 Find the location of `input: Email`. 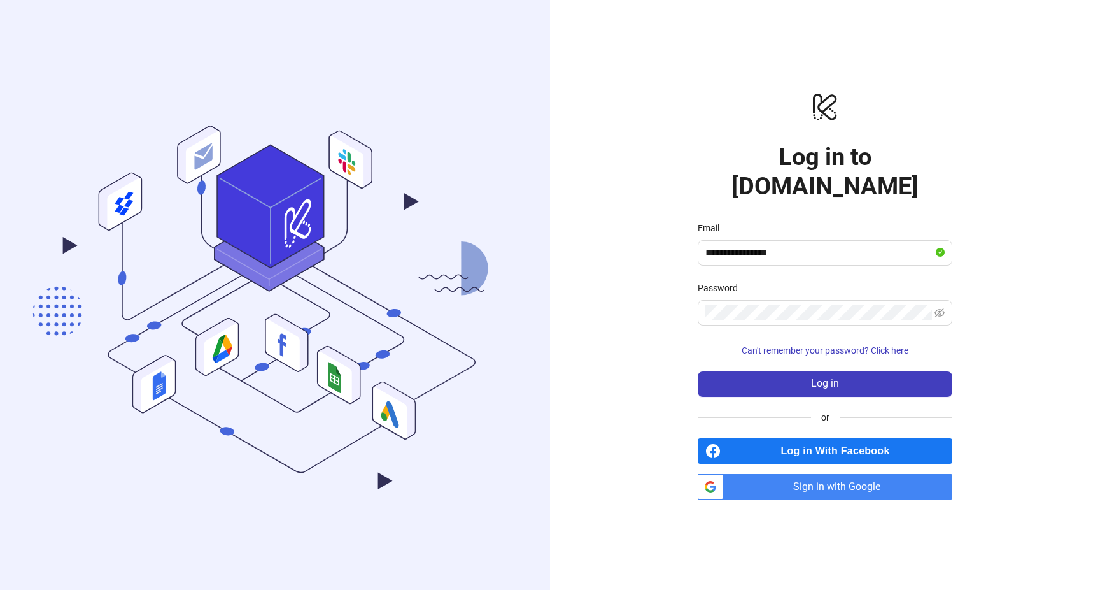

input: Email is located at coordinates (819, 253).